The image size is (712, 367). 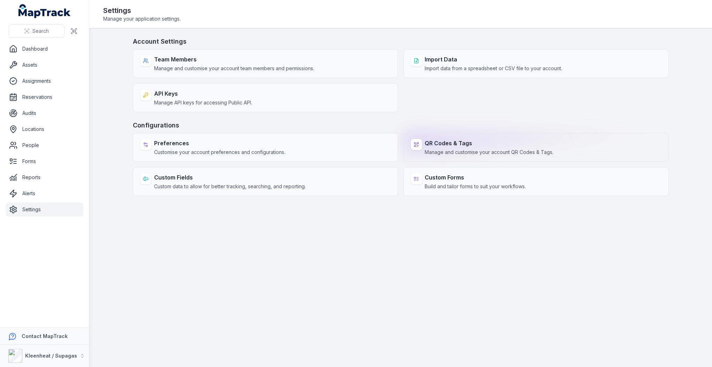 What do you see at coordinates (475, 186) in the screenshot?
I see `span: Build and tailor forms to suit your workflows.` at bounding box center [475, 186].